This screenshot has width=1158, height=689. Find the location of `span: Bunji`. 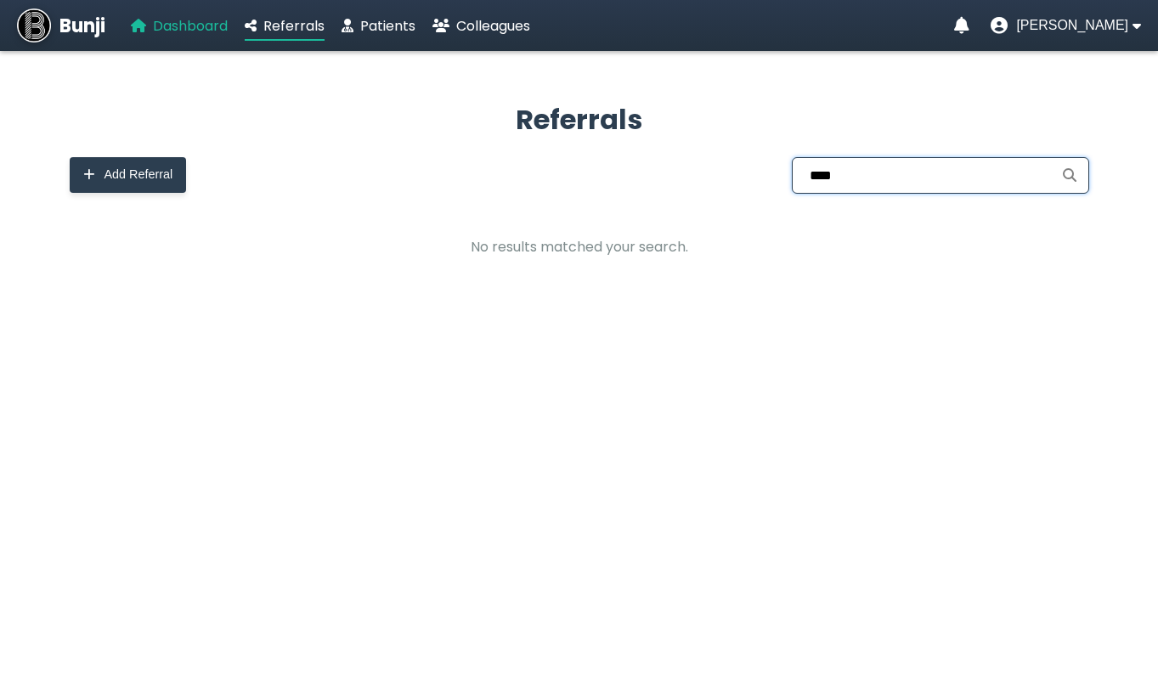

span: Bunji is located at coordinates (82, 25).